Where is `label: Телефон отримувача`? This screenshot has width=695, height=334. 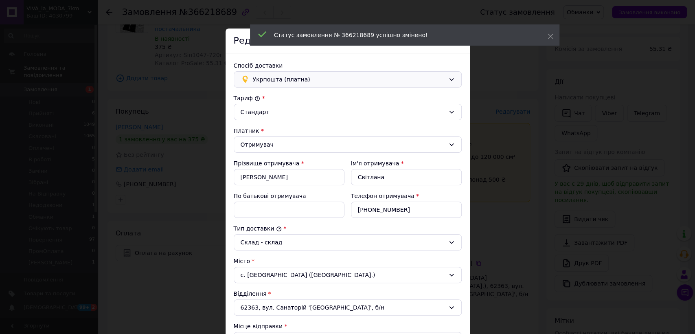 label: Телефон отримувача is located at coordinates (383, 196).